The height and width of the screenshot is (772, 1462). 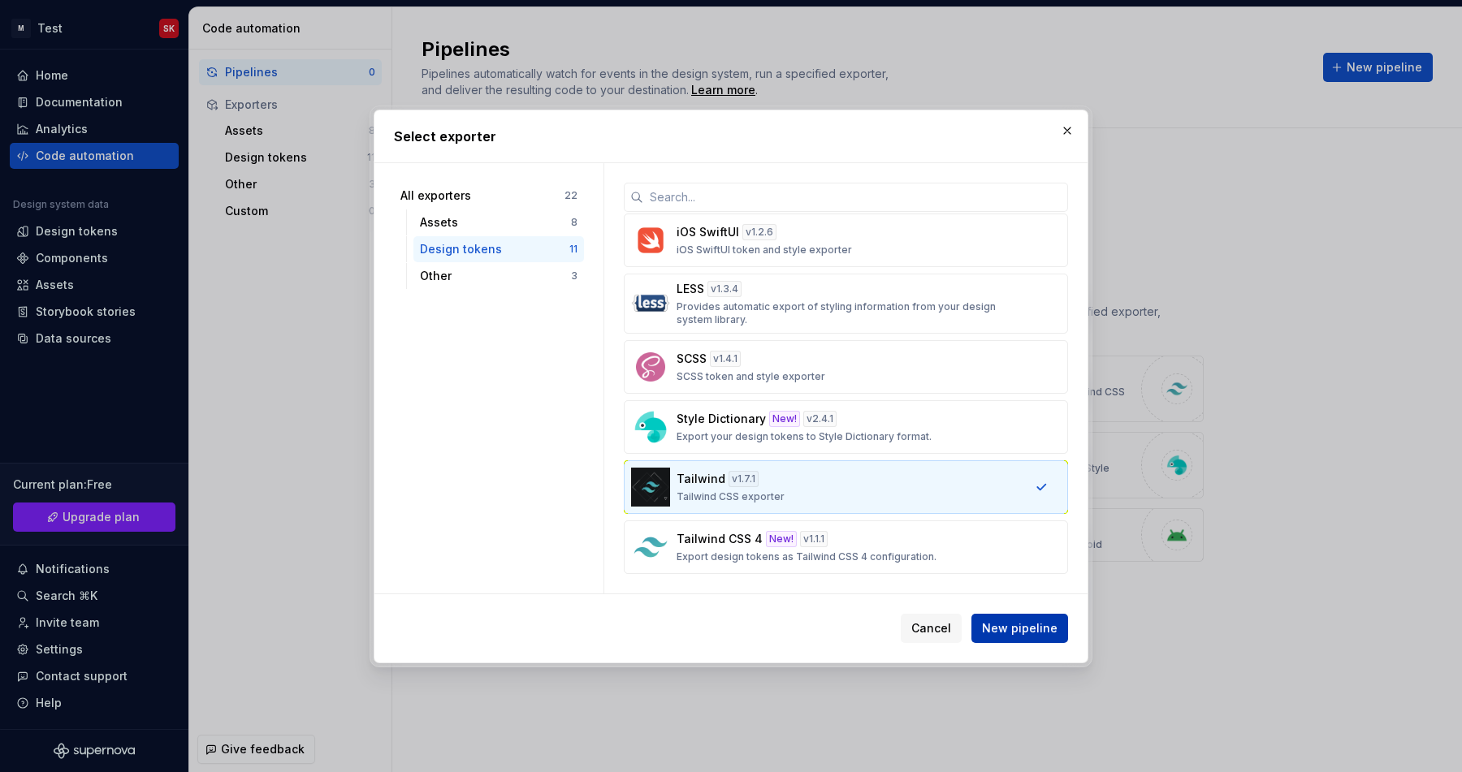 What do you see at coordinates (574, 276) in the screenshot?
I see `div: 3` at bounding box center [574, 276].